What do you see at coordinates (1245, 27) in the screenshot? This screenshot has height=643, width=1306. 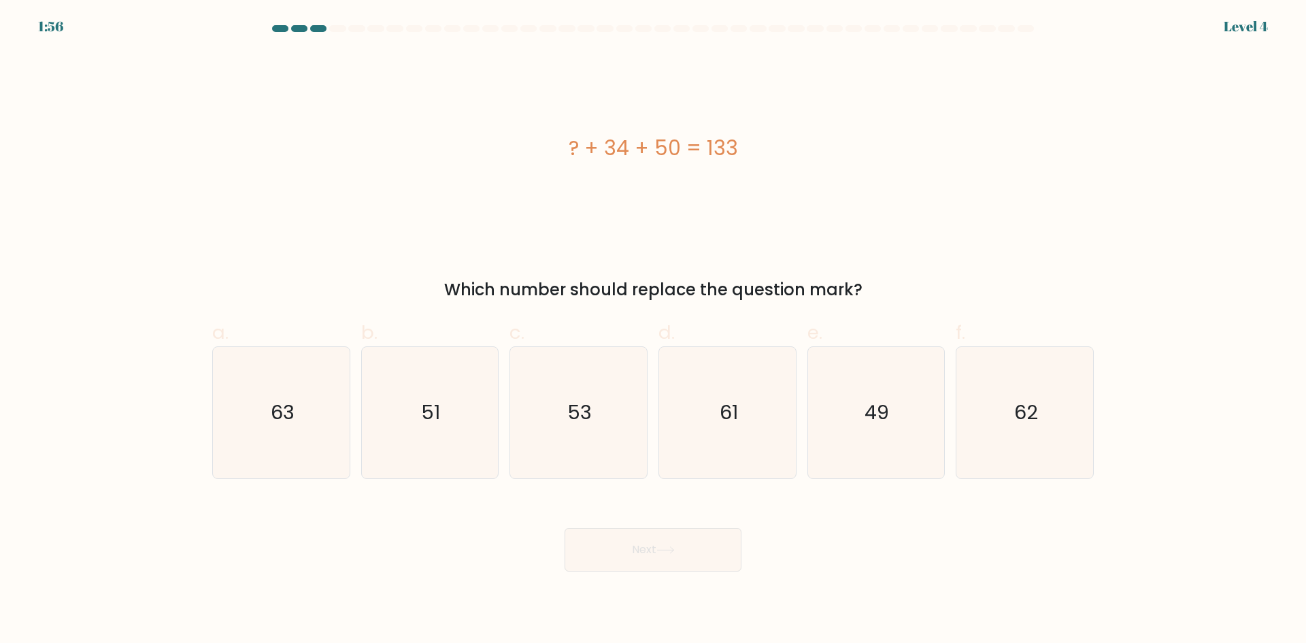 I see `div: Level 4` at bounding box center [1245, 27].